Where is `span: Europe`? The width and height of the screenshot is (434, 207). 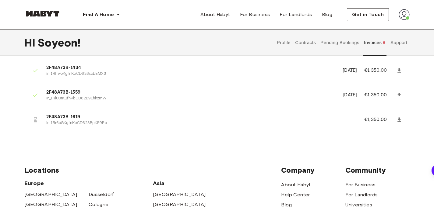 span: Europe is located at coordinates (89, 184).